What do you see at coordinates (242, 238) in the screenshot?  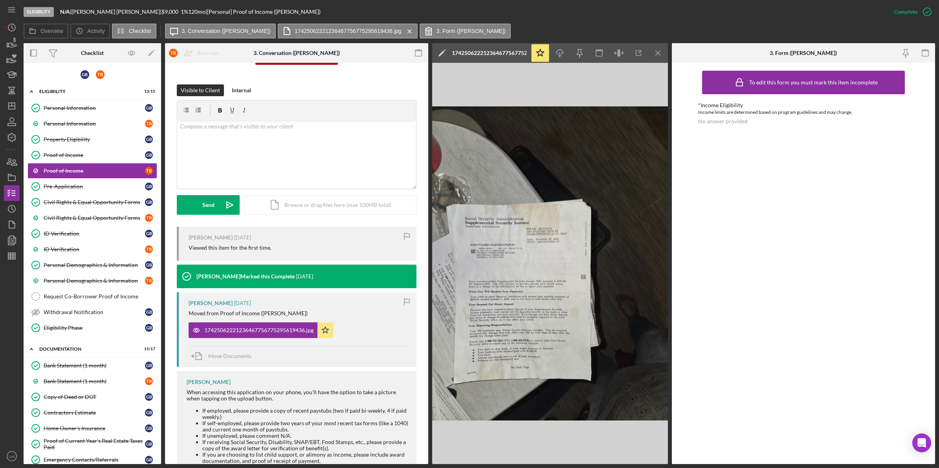 I see `time: 2025-04-21 15:55` at bounding box center [242, 238].